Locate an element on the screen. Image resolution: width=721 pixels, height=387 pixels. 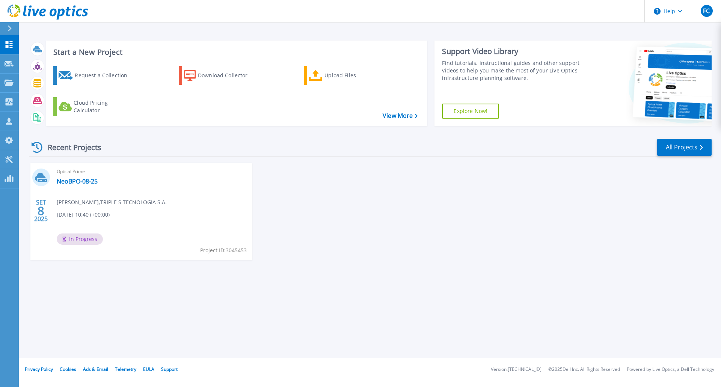
a: EULA is located at coordinates (149, 369).